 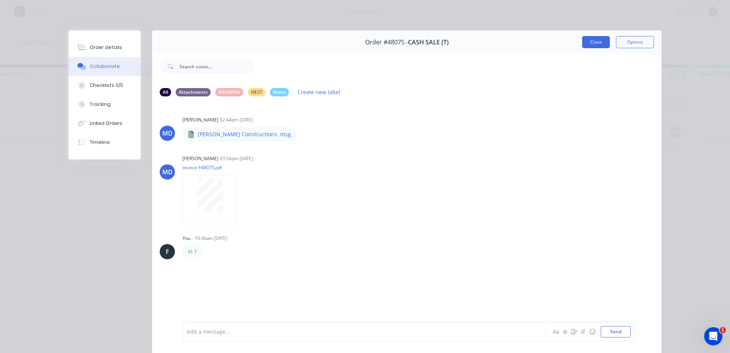 I want to click on button: Aa, so click(x=556, y=332).